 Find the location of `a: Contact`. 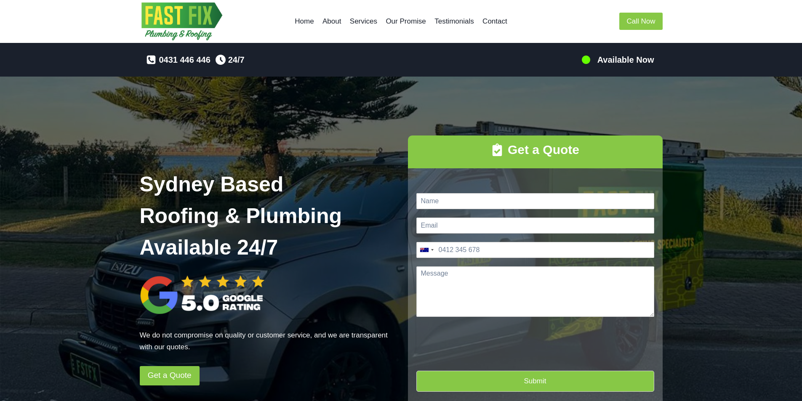

a: Contact is located at coordinates (495, 21).